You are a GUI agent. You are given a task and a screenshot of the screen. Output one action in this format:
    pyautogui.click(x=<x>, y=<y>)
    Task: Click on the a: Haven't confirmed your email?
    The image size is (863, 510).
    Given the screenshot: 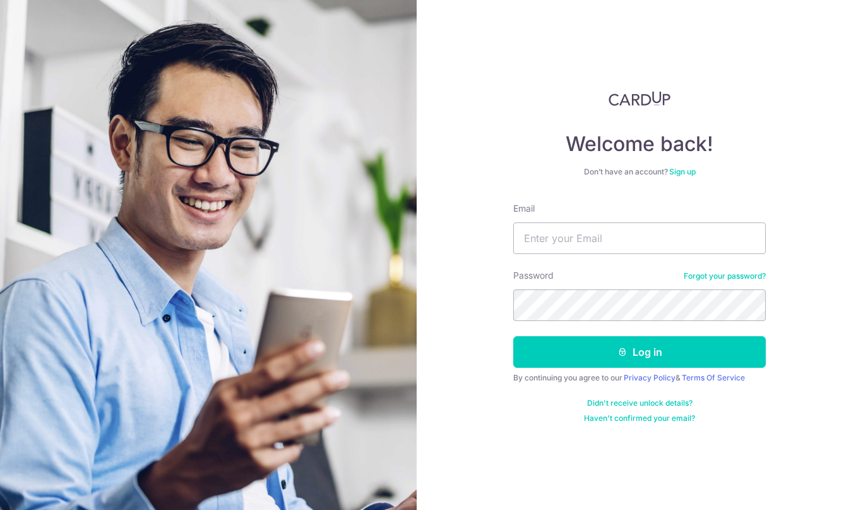 What is the action you would take?
    pyautogui.click(x=640, y=418)
    